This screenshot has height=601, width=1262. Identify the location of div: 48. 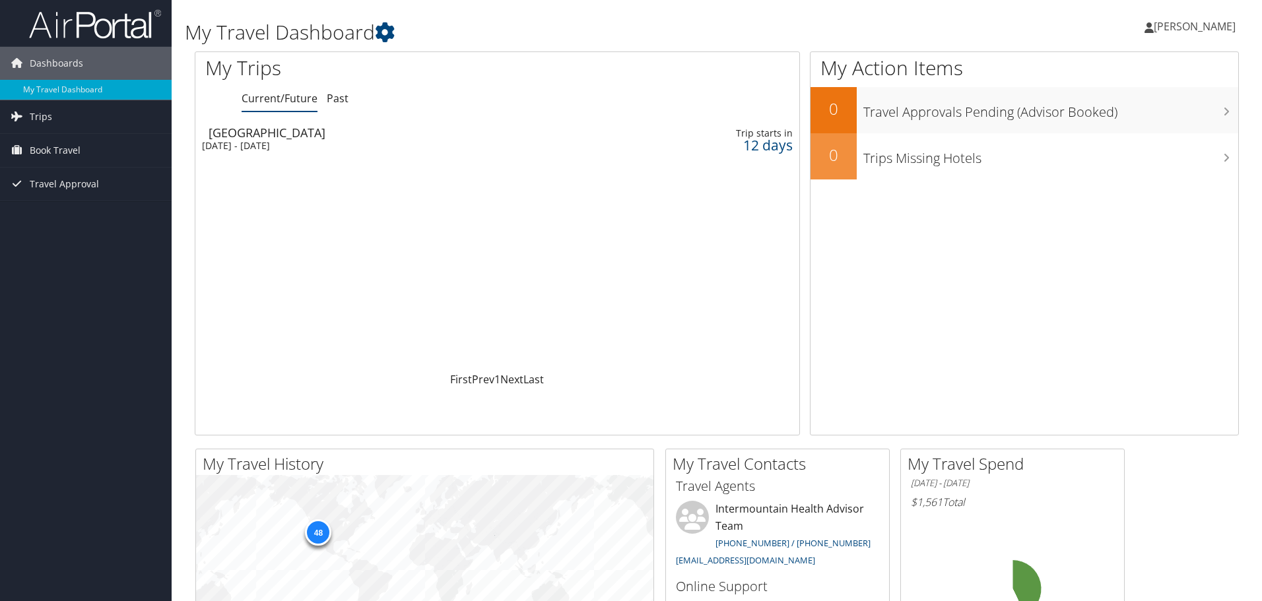
(318, 533).